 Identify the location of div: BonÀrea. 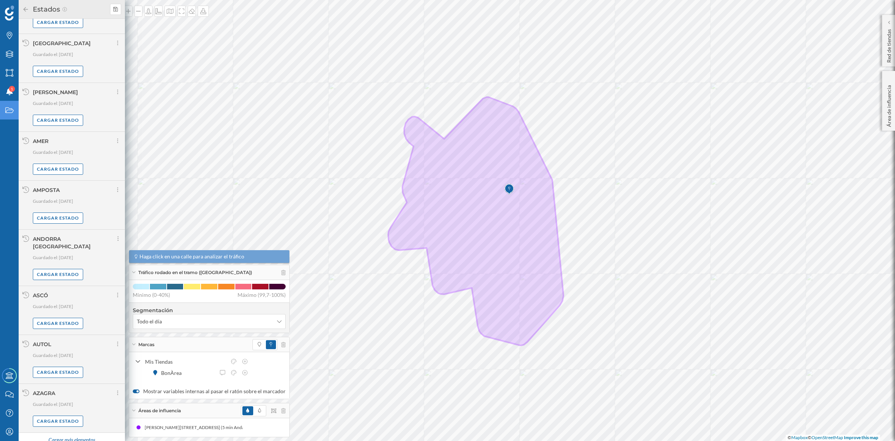
(173, 372).